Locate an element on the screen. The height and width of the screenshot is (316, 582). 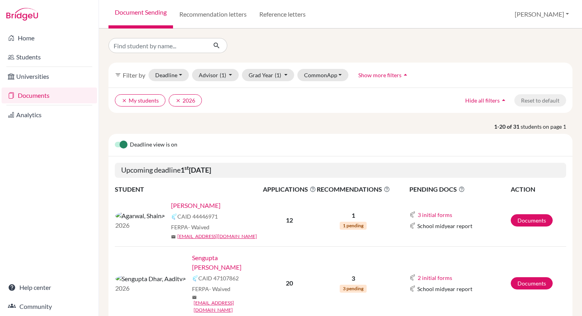
img: Agarwal, Shaina is located at coordinates (140, 216).